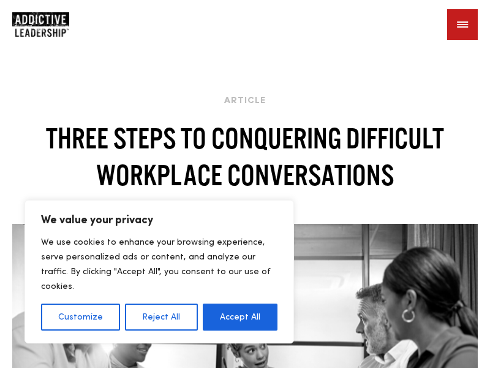  What do you see at coordinates (159, 271) in the screenshot?
I see `div: We value your privacy` at bounding box center [159, 271].